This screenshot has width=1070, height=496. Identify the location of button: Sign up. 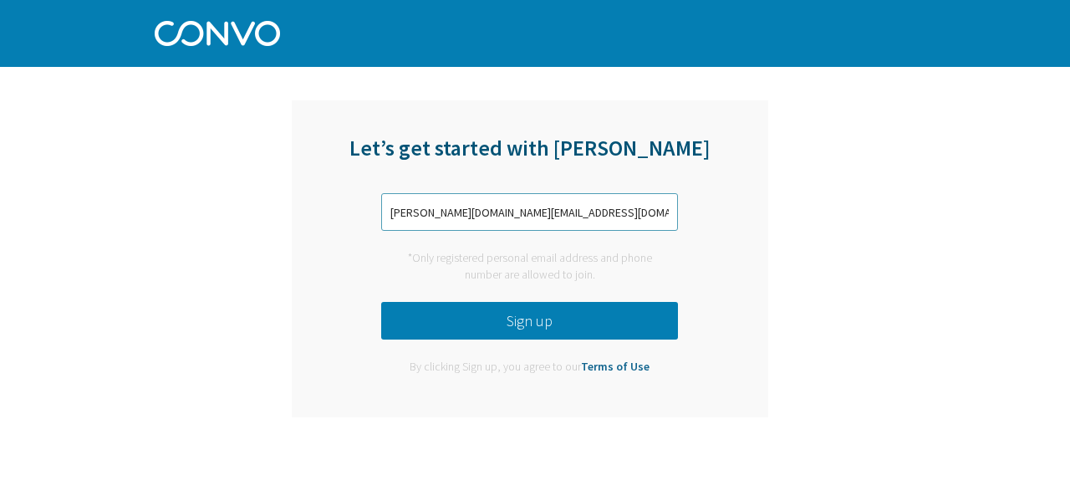
(529, 320).